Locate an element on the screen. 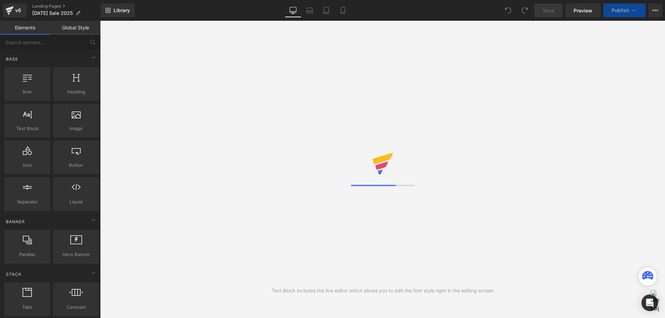 The image size is (665, 318). div: v6 is located at coordinates (18, 10).